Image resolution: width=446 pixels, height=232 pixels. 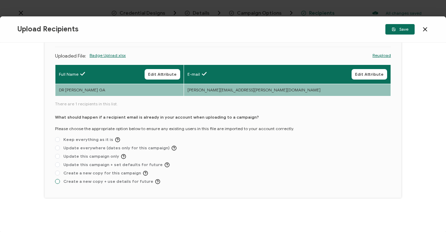 I want to click on button: Save, so click(x=400, y=29).